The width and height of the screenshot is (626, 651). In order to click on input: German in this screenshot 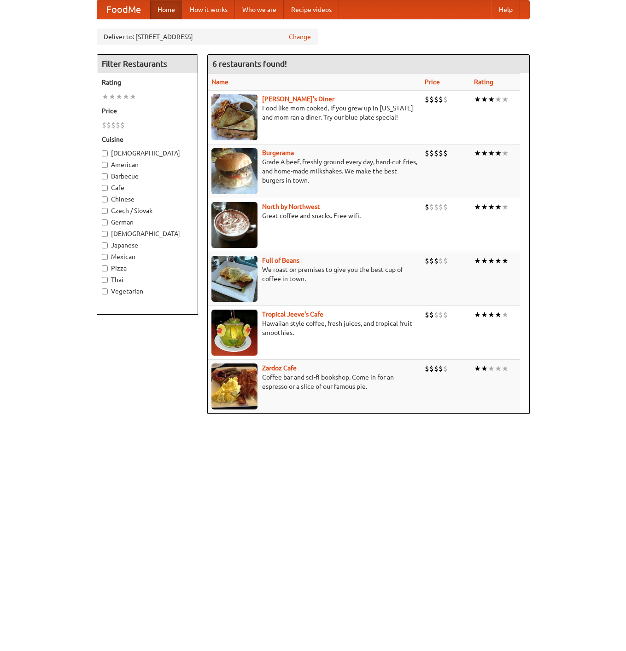, I will do `click(105, 222)`.